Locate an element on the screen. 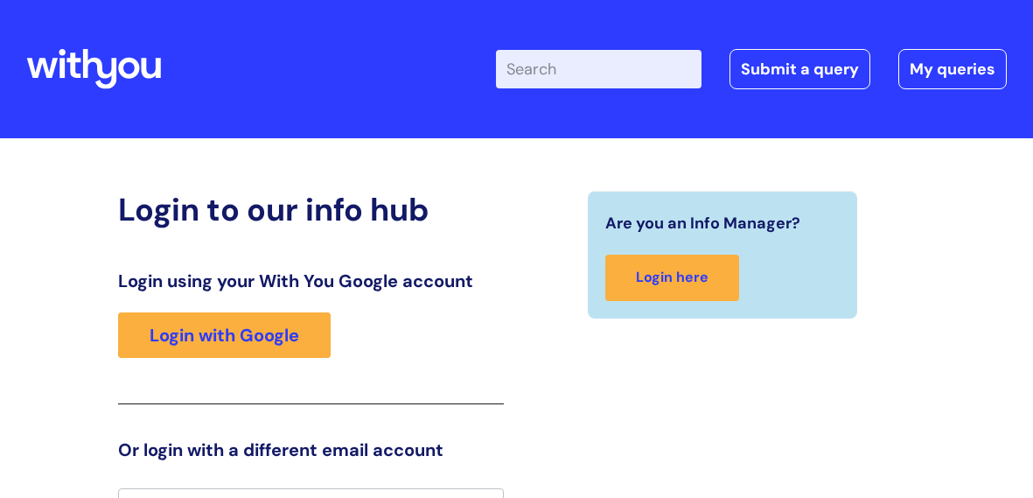  span: Are you an Info Manager? is located at coordinates (703, 223).